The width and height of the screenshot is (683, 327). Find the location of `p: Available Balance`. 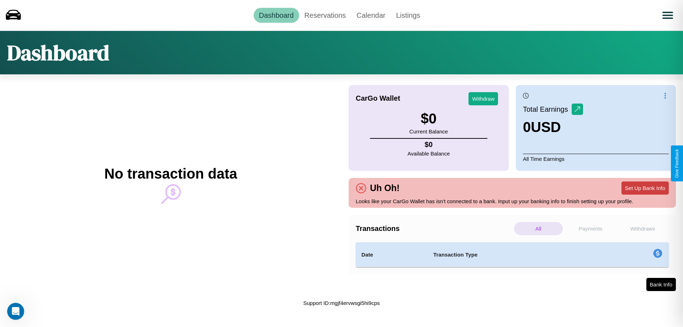

p: Available Balance is located at coordinates (429, 153).